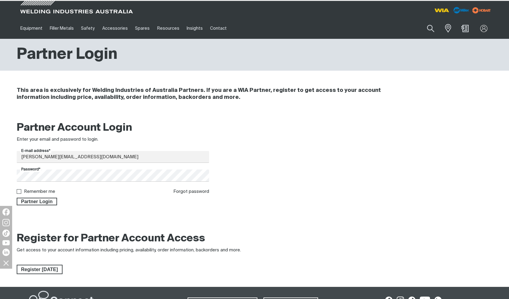  What do you see at coordinates (39, 192) in the screenshot?
I see `label: Remember me` at bounding box center [39, 192].